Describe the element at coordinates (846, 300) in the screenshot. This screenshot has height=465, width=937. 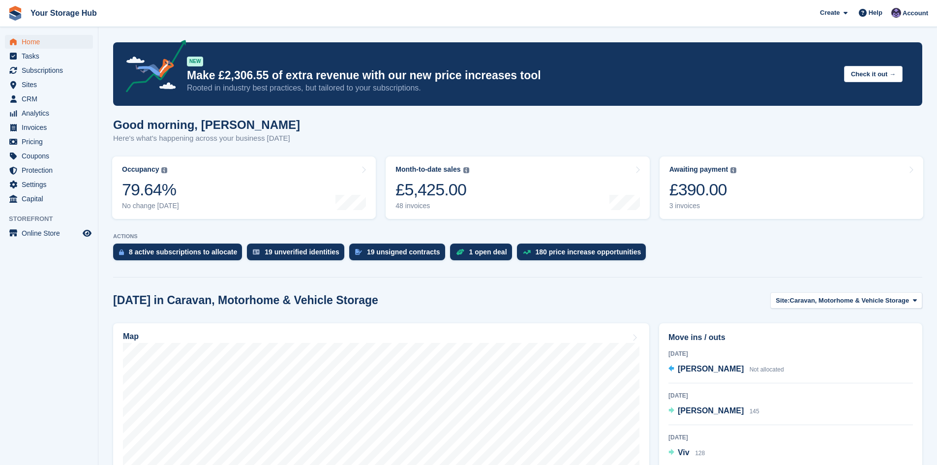
I see `button: Site: Caravan, Motorhome & Vehicle Storage` at that location.